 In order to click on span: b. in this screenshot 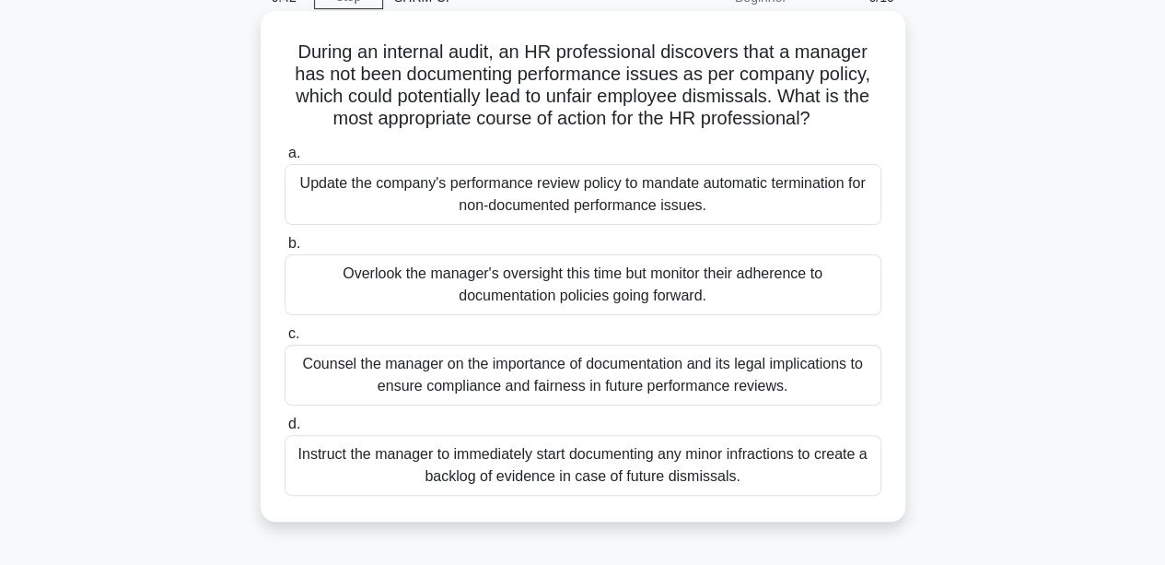, I will do `click(294, 242)`.